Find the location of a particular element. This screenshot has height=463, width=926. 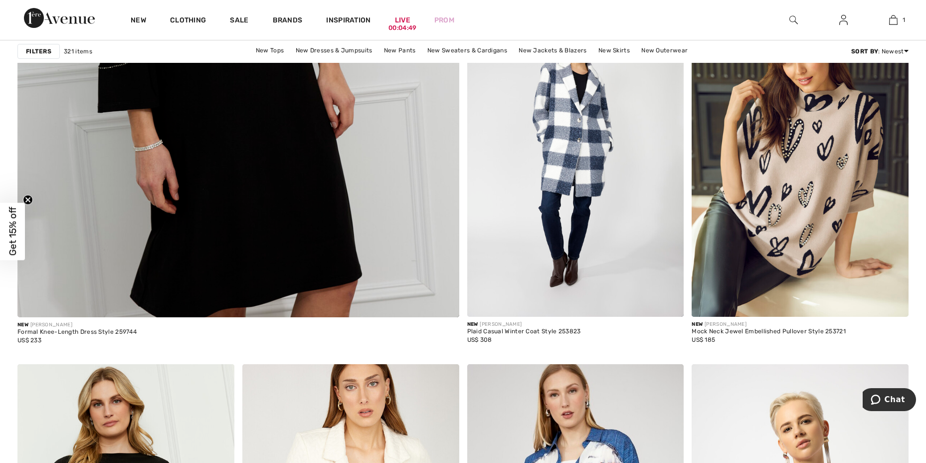

img: search the website is located at coordinates (794, 20).